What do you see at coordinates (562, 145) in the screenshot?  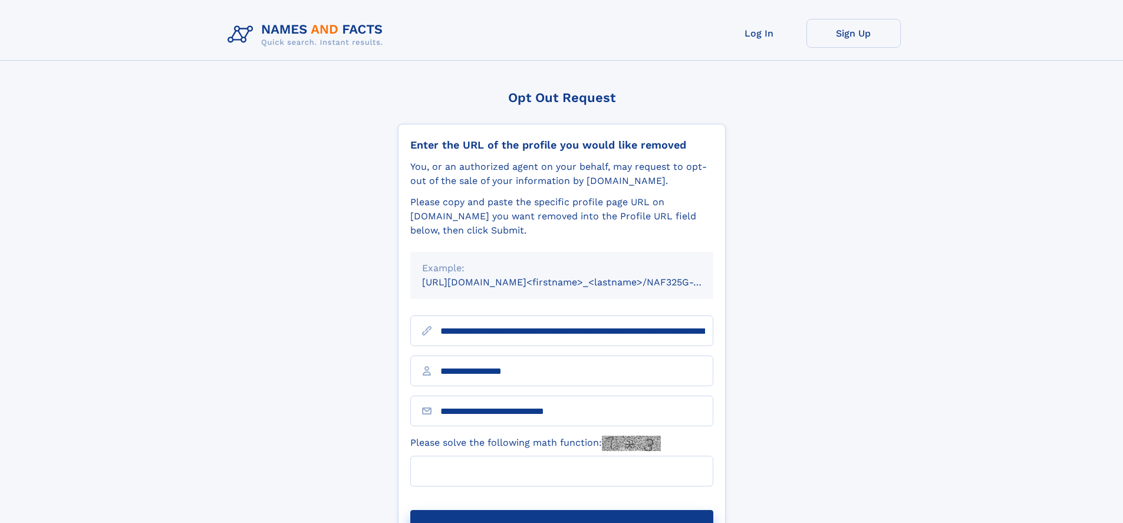 I see `div: Enter the URL of the profile you would like removed` at bounding box center [562, 145].